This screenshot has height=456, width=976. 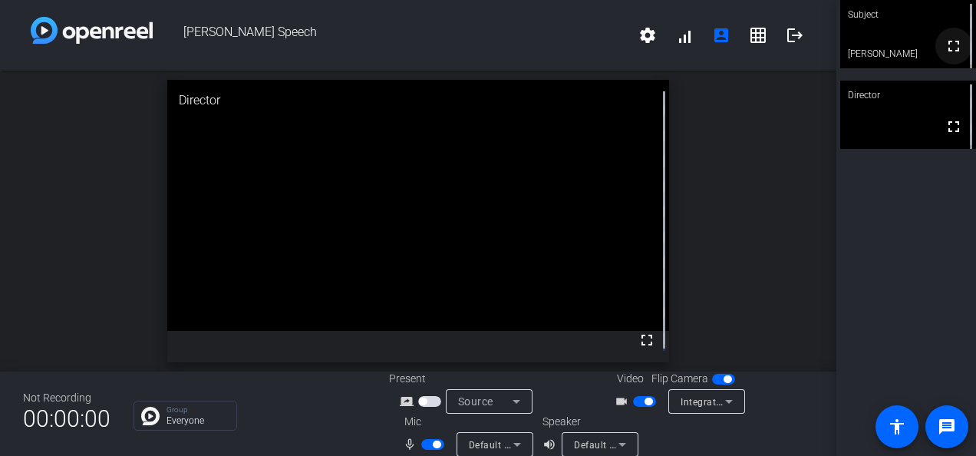 I want to click on p: Everyone, so click(x=197, y=421).